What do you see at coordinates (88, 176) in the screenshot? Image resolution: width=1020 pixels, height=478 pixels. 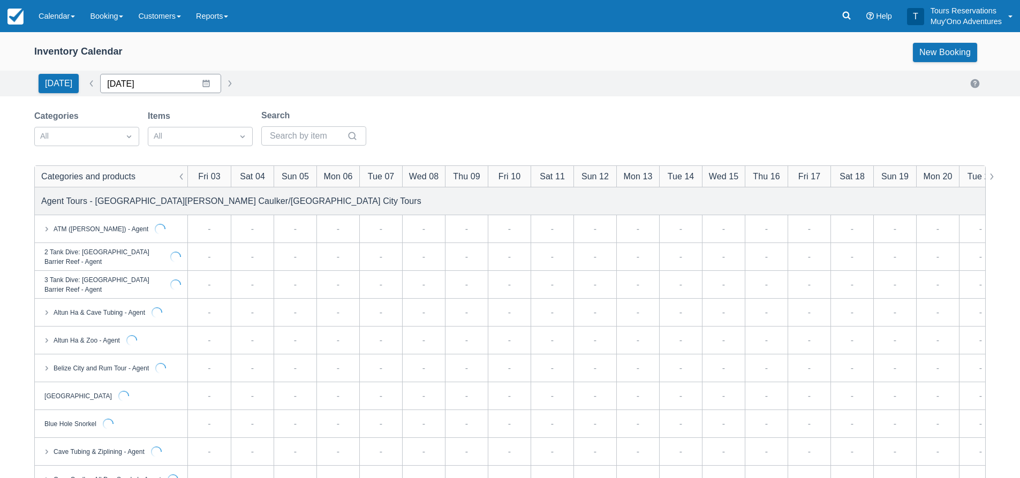 I see `div: Categories and products` at bounding box center [88, 176].